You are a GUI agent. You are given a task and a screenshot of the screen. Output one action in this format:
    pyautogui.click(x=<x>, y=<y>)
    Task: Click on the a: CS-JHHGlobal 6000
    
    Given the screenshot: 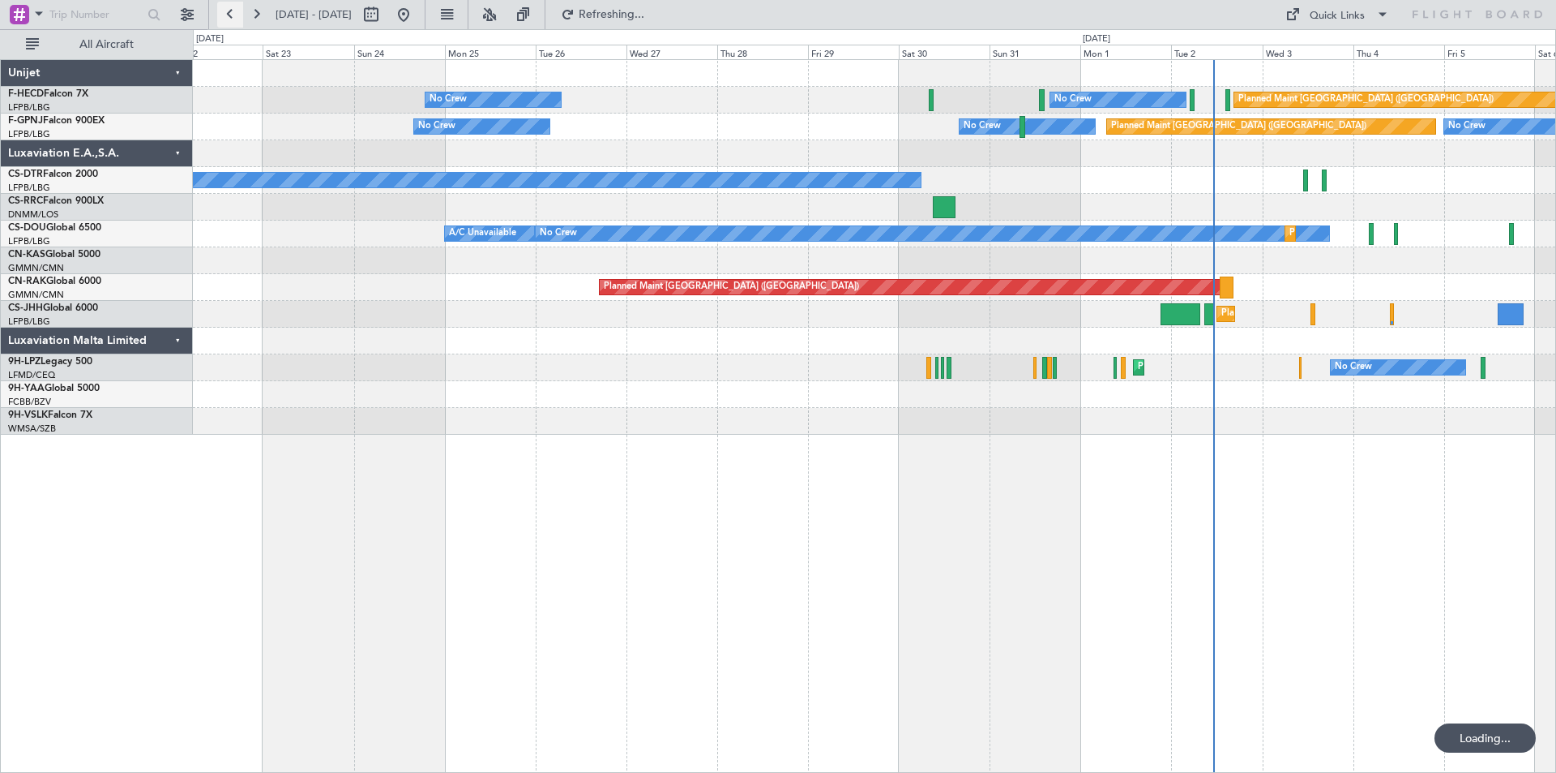 What is the action you would take?
    pyautogui.click(x=53, y=308)
    